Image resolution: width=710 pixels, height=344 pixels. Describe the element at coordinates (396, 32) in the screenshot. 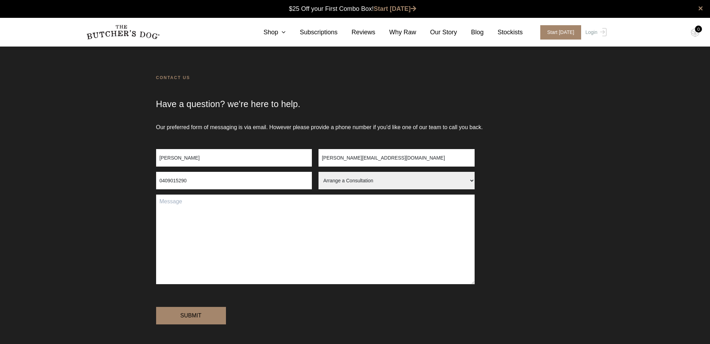

I see `a: Why Raw` at that location.